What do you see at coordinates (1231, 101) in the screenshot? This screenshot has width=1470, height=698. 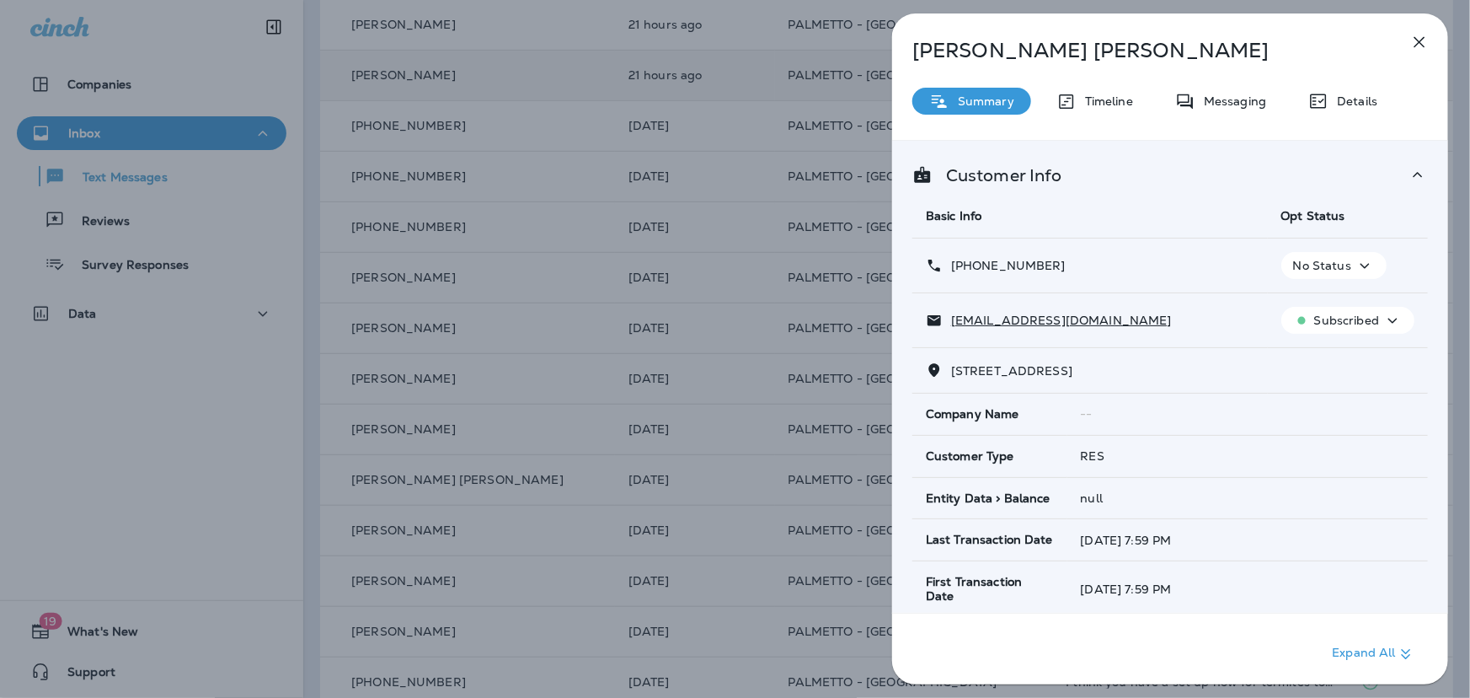 I see `p: Messaging` at bounding box center [1231, 101].